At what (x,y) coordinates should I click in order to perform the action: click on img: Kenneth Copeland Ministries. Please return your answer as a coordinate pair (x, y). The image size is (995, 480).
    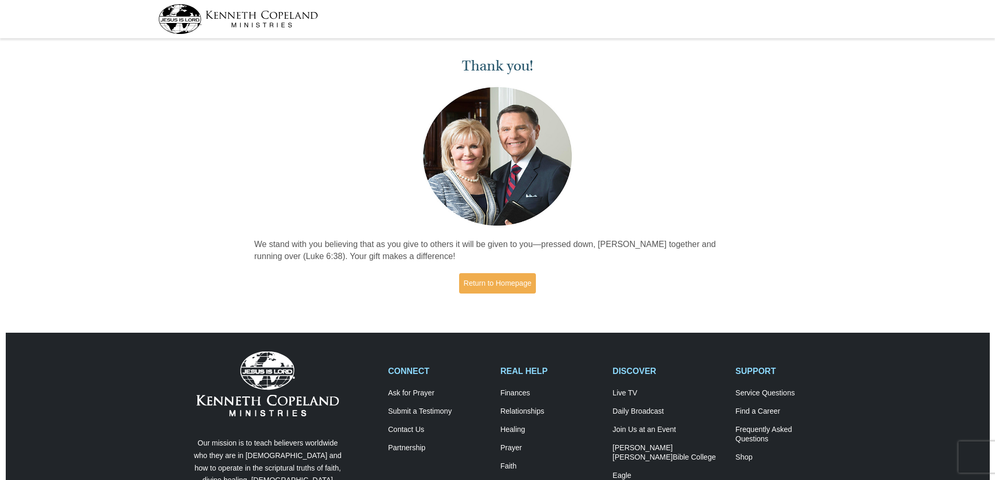
    Looking at the image, I should click on (267, 384).